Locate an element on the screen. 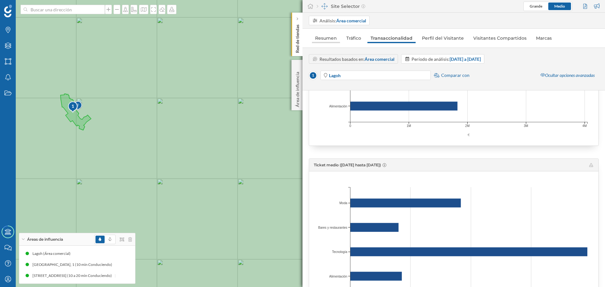  div: Ocultar opciones avanzadas is located at coordinates (567, 75).